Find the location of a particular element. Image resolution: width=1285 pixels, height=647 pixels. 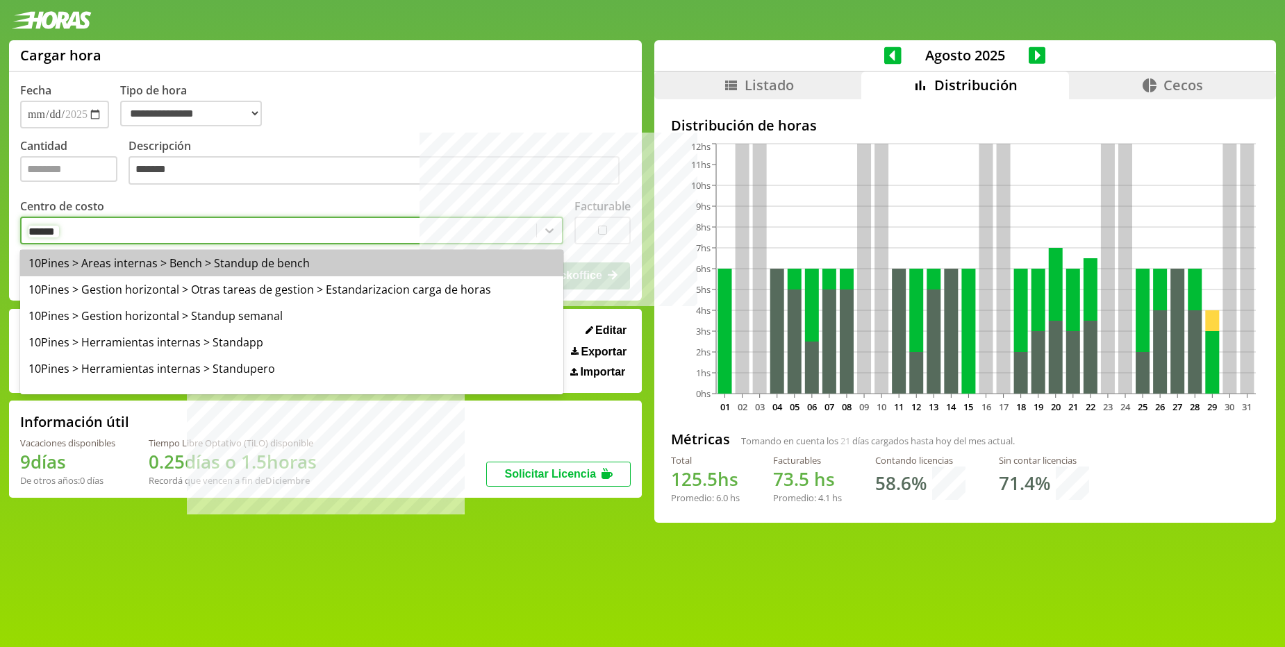

div: Recordá que vencen a fin de is located at coordinates (233, 481).